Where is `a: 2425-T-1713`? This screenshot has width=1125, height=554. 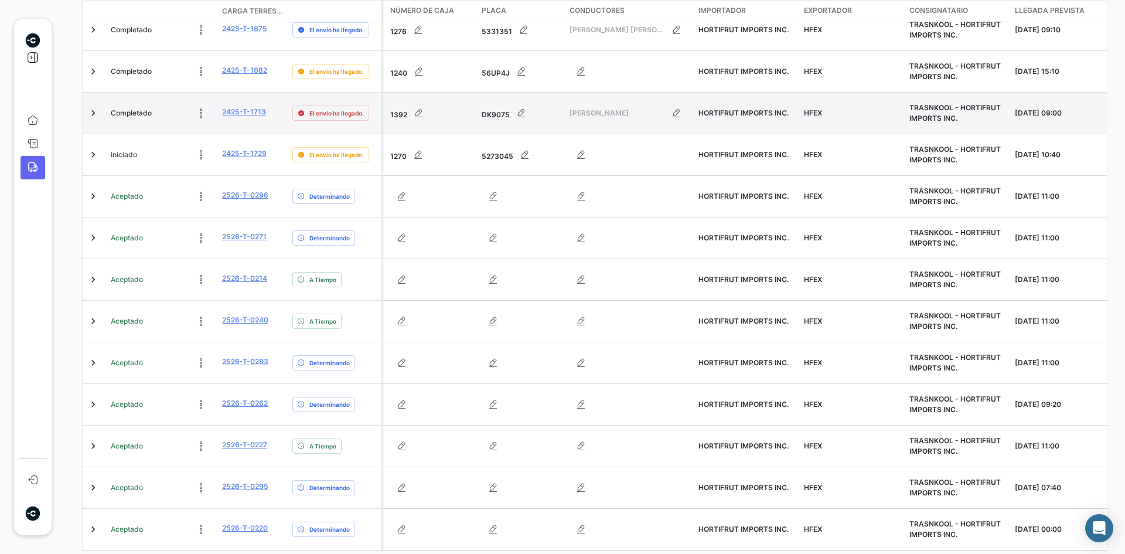
a: 2425-T-1713 is located at coordinates (244, 112).